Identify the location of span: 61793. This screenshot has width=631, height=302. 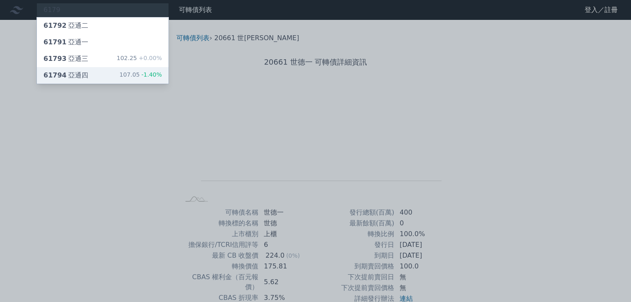
(55, 58).